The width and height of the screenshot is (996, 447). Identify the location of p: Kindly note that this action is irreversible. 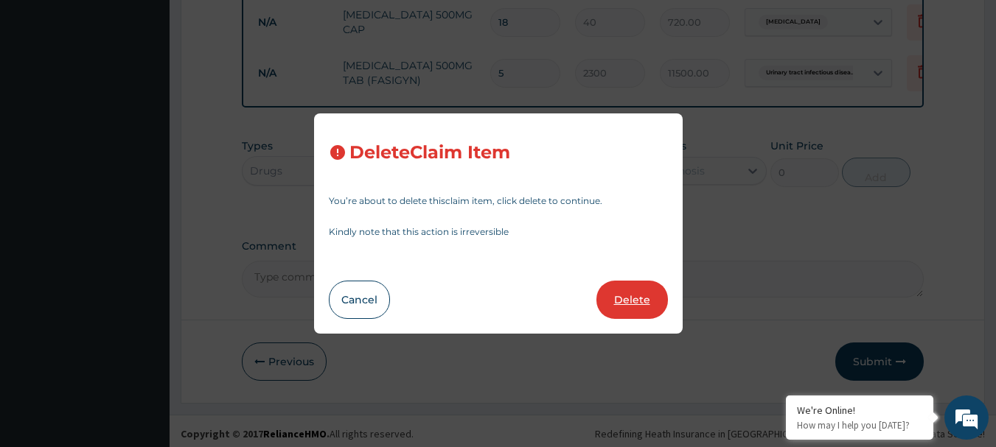
(498, 232).